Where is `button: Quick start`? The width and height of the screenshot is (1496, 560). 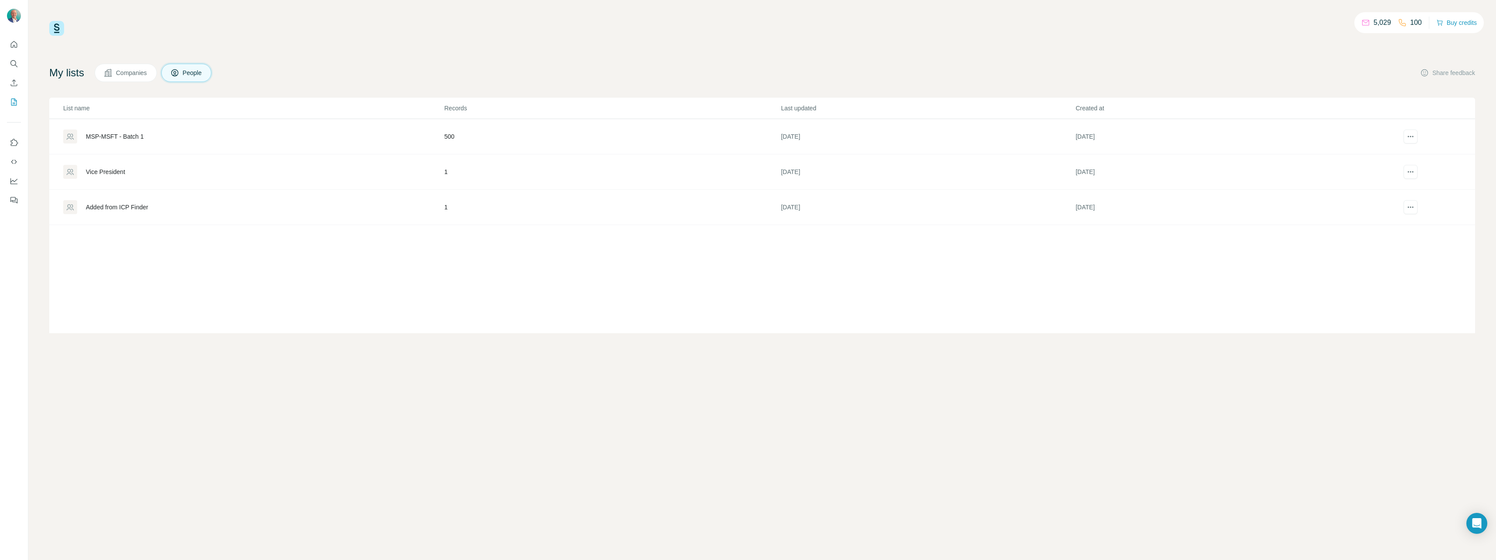 button: Quick start is located at coordinates (14, 44).